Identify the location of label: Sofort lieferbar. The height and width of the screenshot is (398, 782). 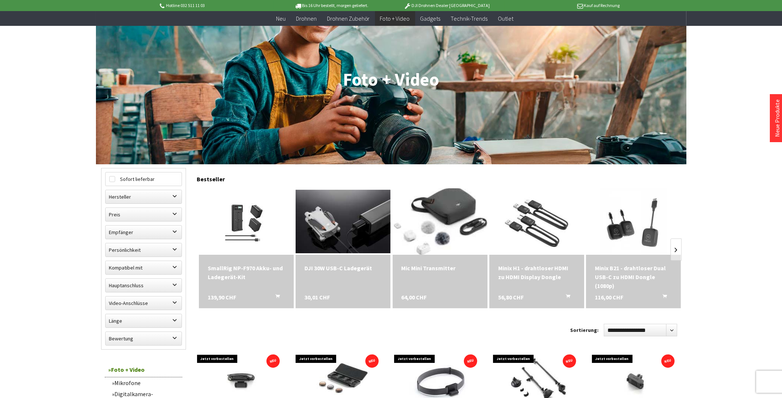
(144, 179).